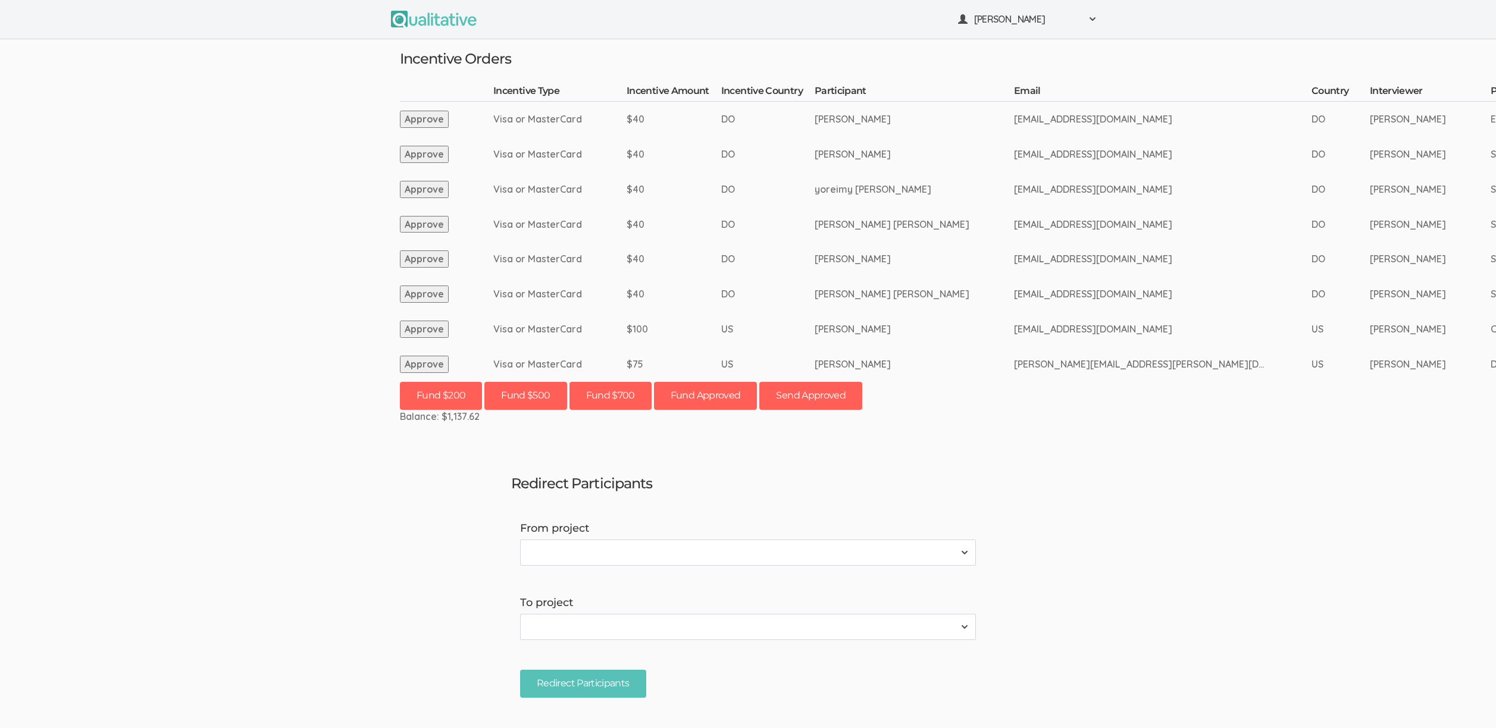 This screenshot has width=1496, height=728. What do you see at coordinates (748, 417) in the screenshot?
I see `div: Balance: $1,137.62` at bounding box center [748, 417].